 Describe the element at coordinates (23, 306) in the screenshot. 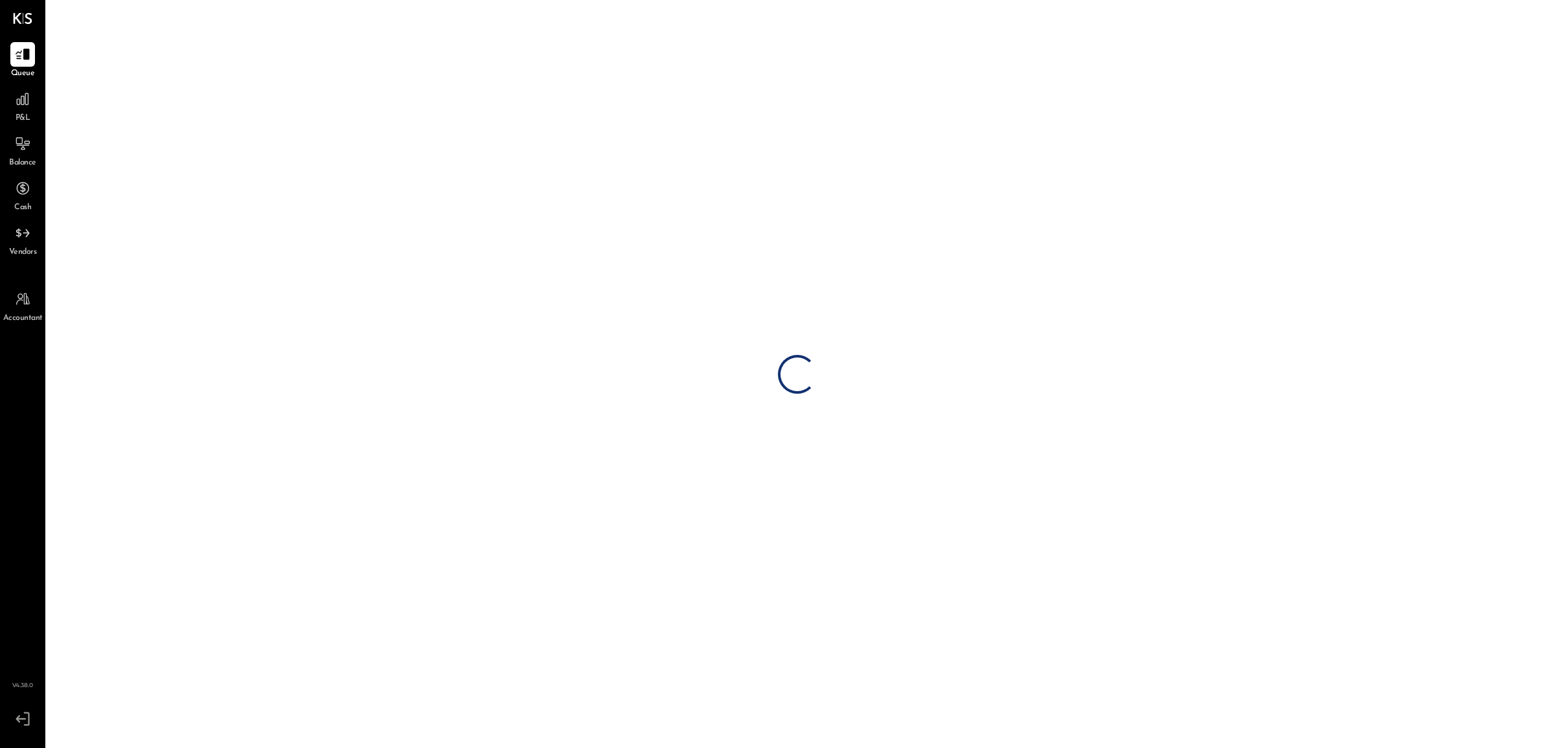

I see `a: Accountant` at that location.